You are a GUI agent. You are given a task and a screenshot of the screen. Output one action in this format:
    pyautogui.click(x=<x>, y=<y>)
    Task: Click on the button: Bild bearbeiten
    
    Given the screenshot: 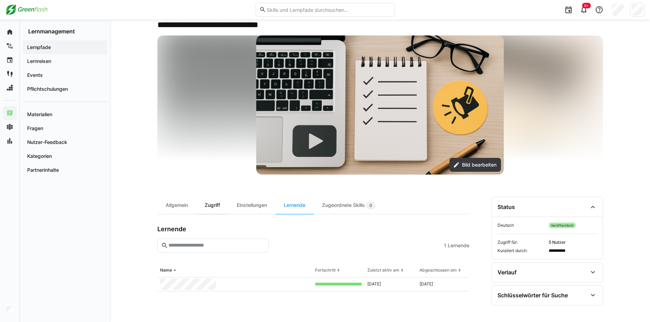 What is the action you would take?
    pyautogui.click(x=475, y=165)
    